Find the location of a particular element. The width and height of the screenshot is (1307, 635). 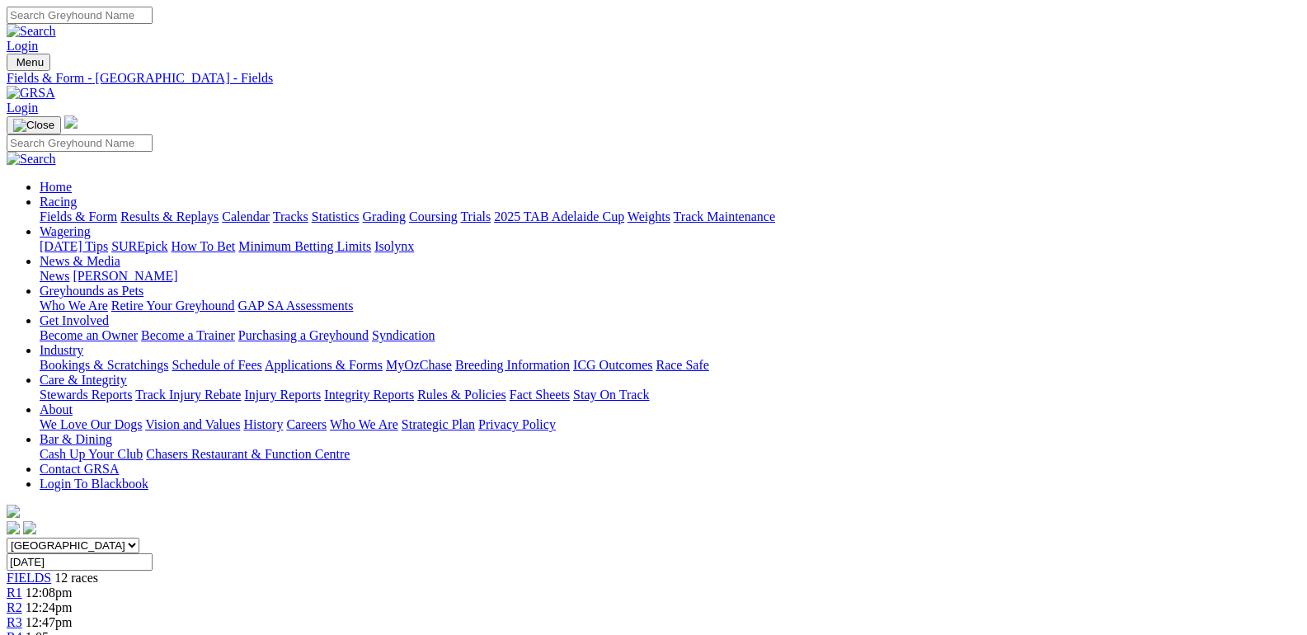

span: R3 is located at coordinates (14, 622).